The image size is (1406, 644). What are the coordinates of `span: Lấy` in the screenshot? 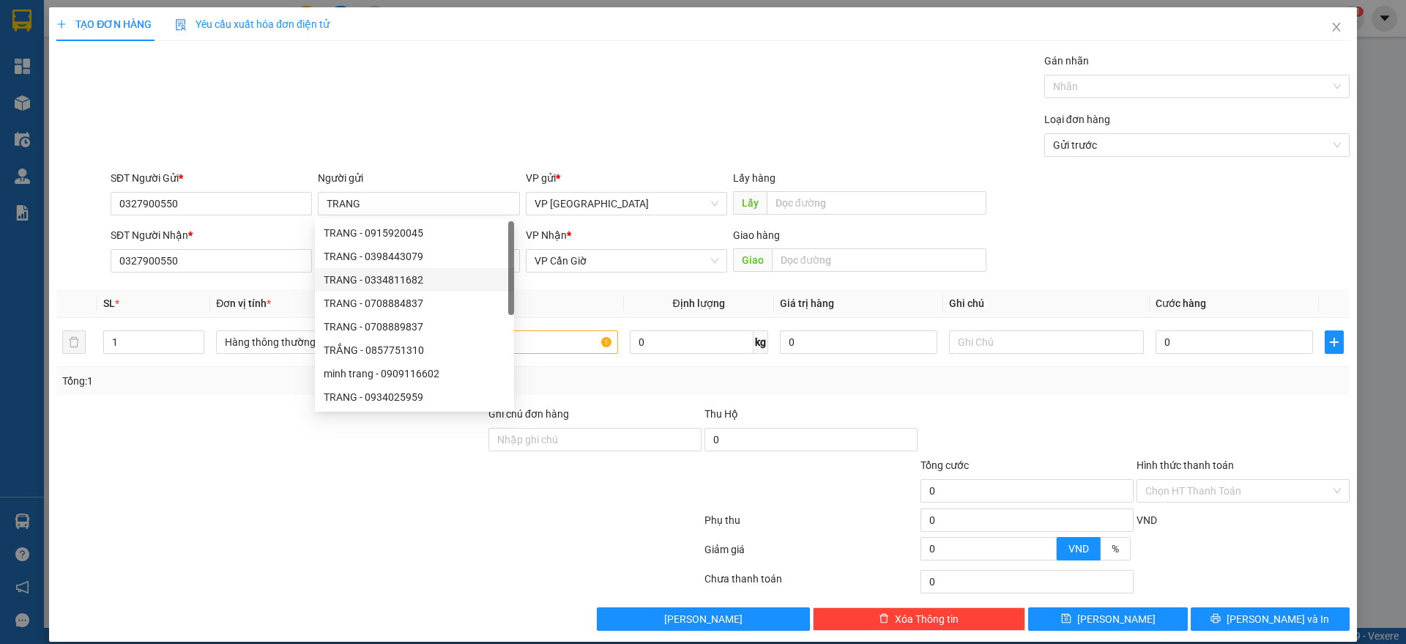 It's located at (750, 203).